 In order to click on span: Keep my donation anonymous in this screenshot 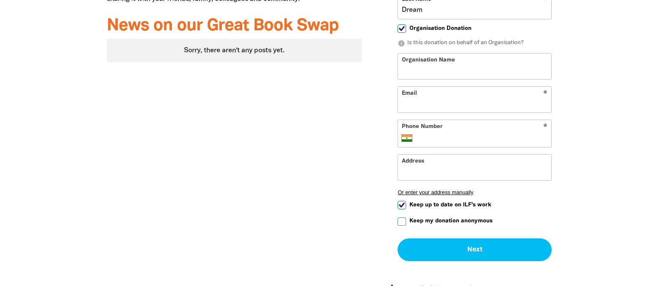, I will do `click(451, 221)`.